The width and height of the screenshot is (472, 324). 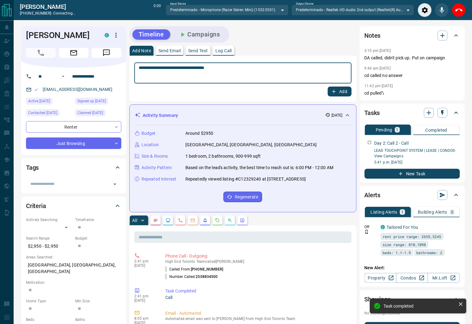 I want to click on p: Search Range:, so click(x=49, y=239).